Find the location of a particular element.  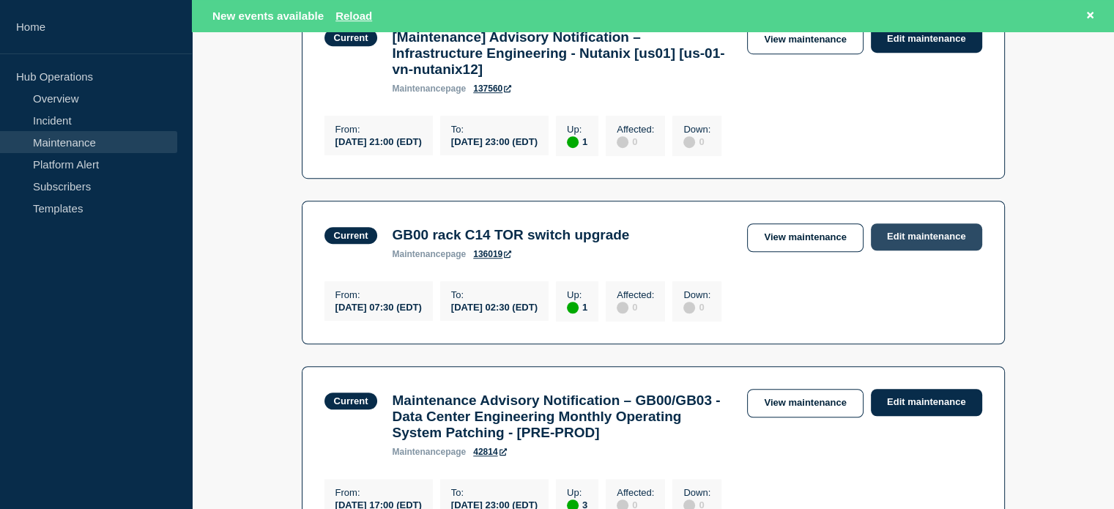

a: 42814 is located at coordinates (489, 452).